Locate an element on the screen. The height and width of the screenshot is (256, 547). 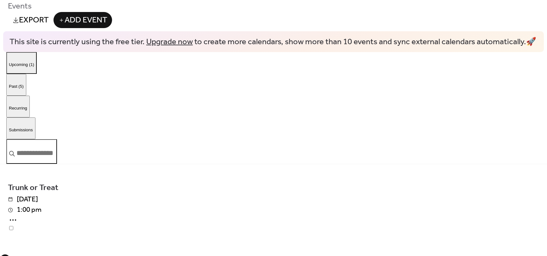
span: 1:00 pm is located at coordinates (273, 211).